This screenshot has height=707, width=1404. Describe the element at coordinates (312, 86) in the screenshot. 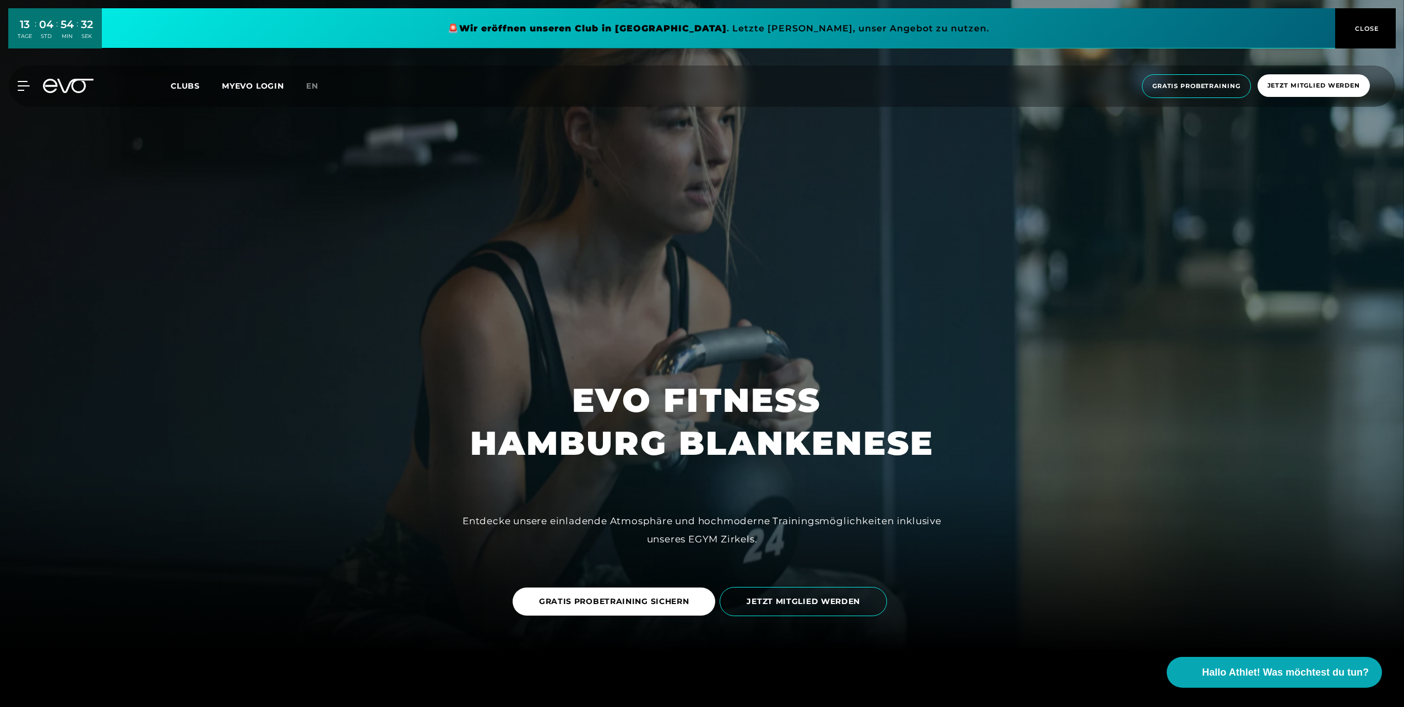

I see `span: en` at that location.